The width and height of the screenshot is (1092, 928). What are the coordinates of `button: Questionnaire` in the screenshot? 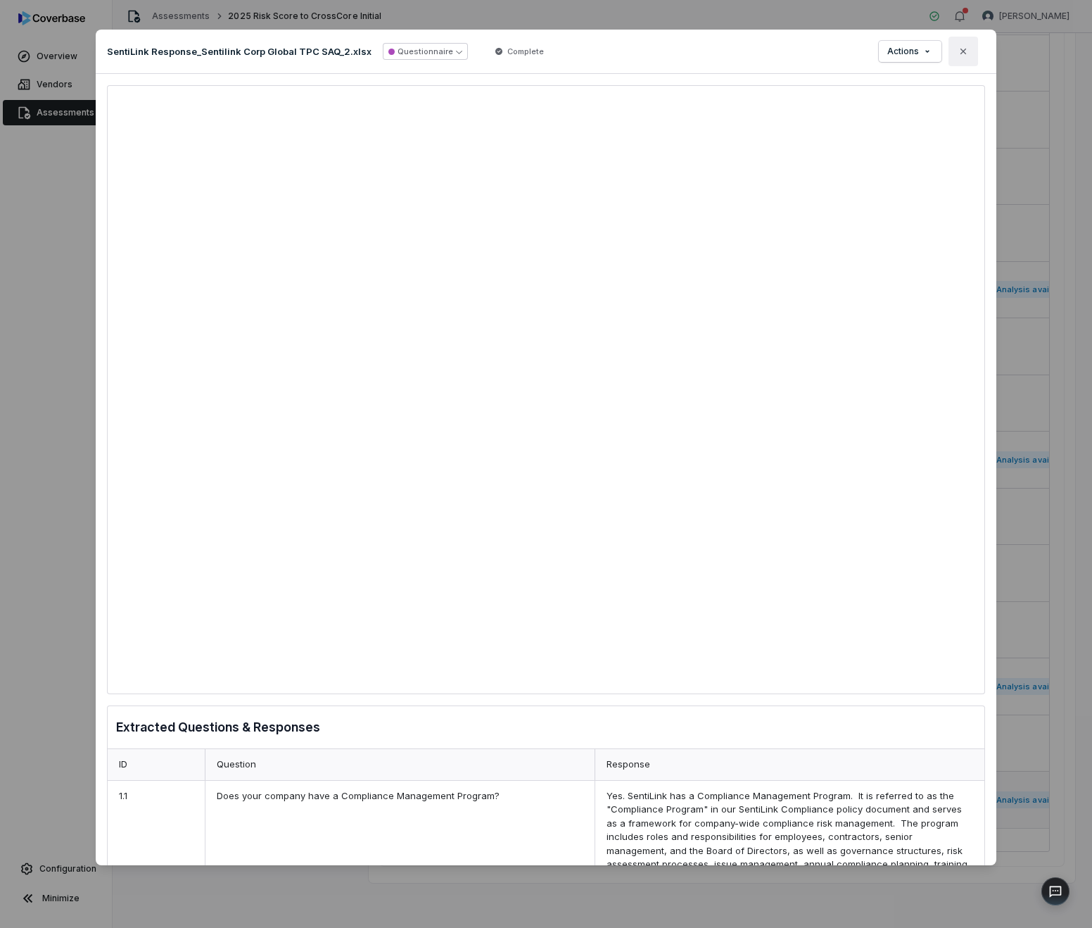 It's located at (425, 51).